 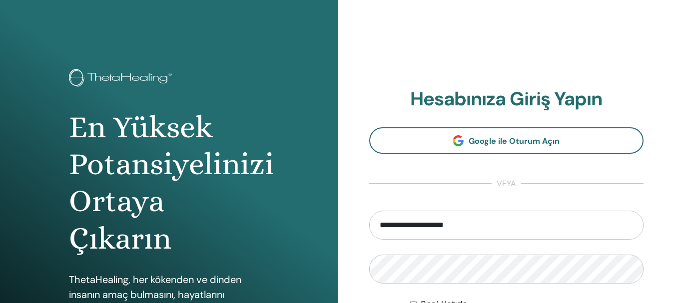 I want to click on font: veya, so click(x=506, y=183).